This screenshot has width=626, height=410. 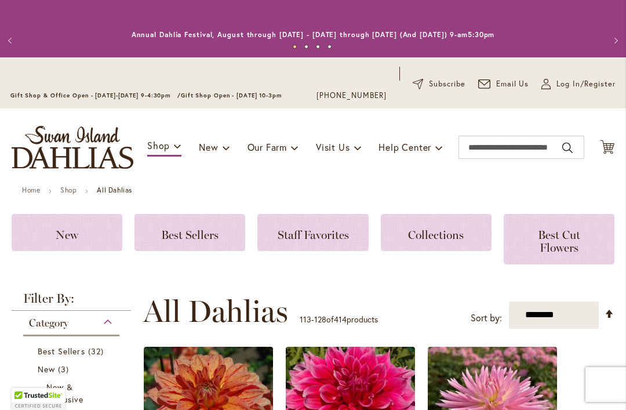 I want to click on a: Email Us, so click(x=504, y=84).